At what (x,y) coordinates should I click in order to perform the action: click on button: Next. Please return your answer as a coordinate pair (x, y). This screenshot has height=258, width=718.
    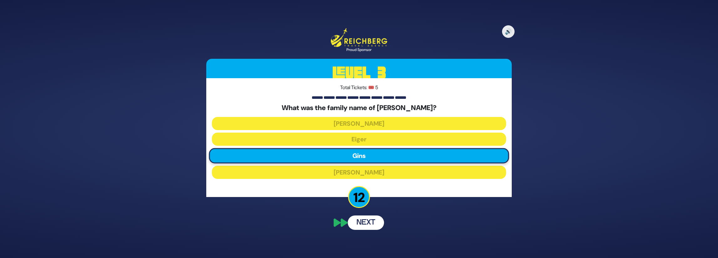
    Looking at the image, I should click on (366, 223).